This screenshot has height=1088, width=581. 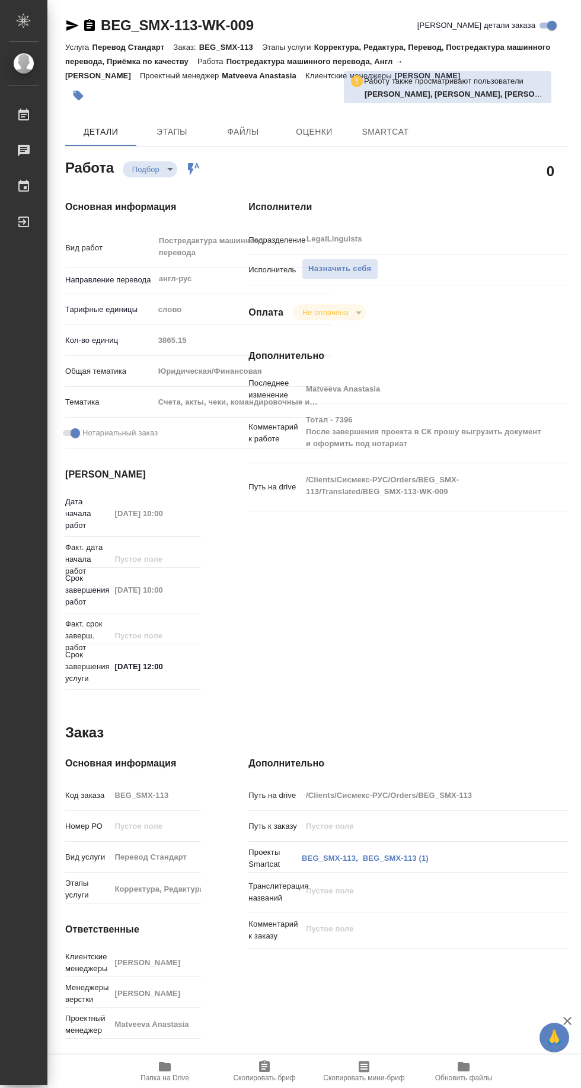 What do you see at coordinates (422, 432) in the screenshot?
I see `textarea: Тотал - 7396 После завершения проекта в СК прошу выгрузить документ и оформить под нотариат` at bounding box center [422, 432].